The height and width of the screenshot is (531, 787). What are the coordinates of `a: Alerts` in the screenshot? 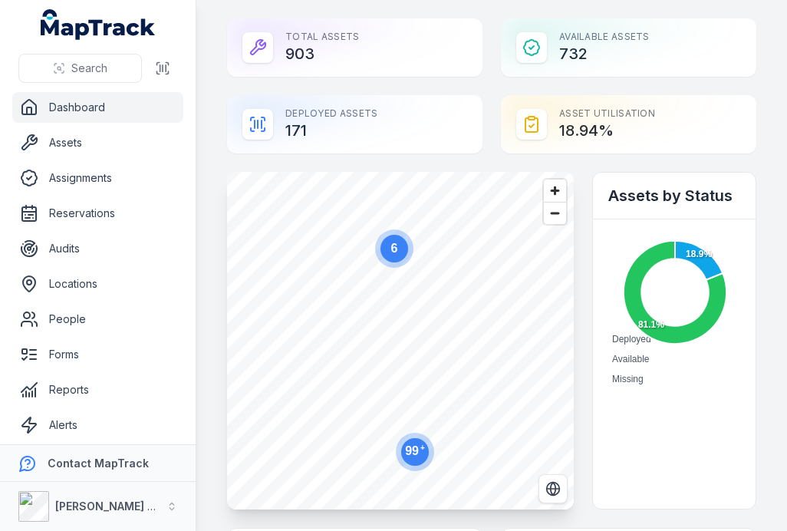 It's located at (97, 425).